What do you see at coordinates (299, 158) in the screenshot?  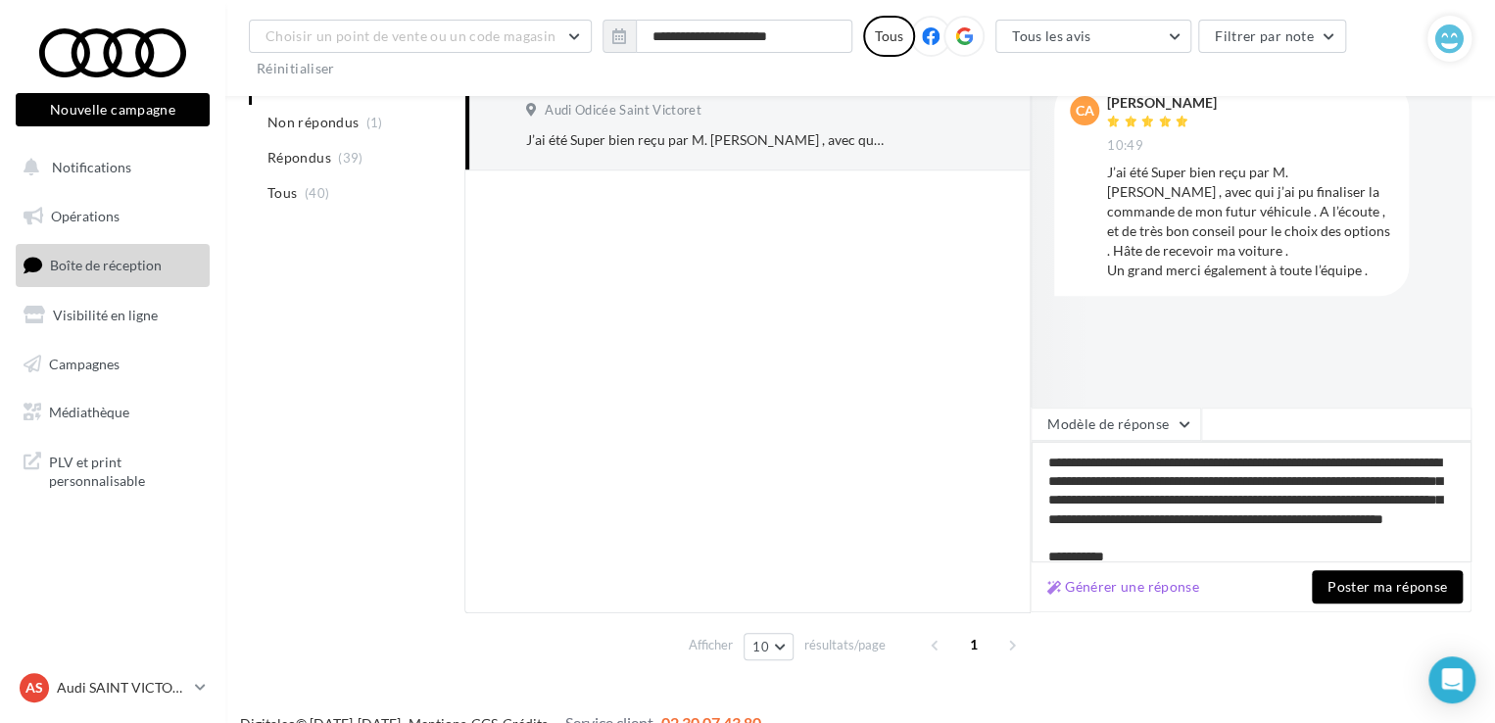 I see `span: Répondus` at bounding box center [299, 158].